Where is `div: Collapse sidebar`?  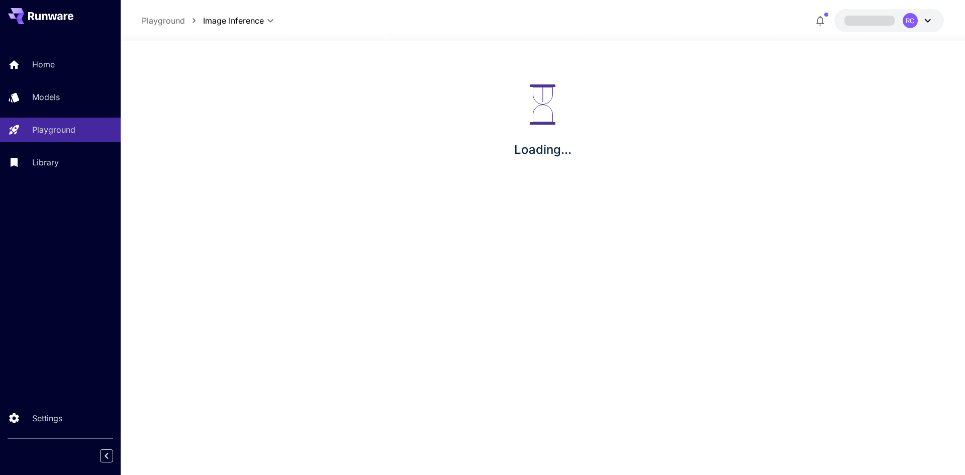
div: Collapse sidebar is located at coordinates (114, 456).